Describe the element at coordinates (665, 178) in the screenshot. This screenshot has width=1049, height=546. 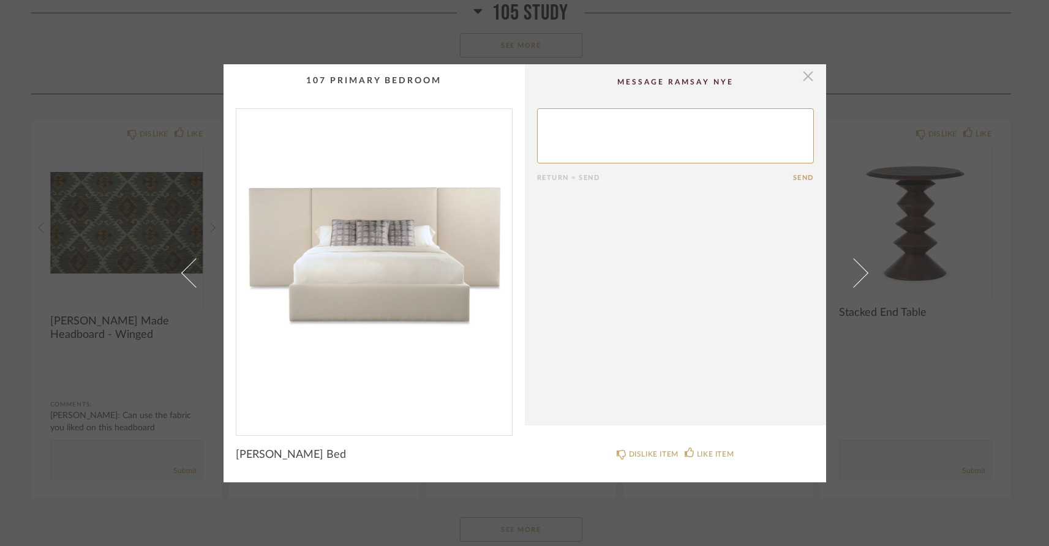
I see `div: Return = Send` at that location.